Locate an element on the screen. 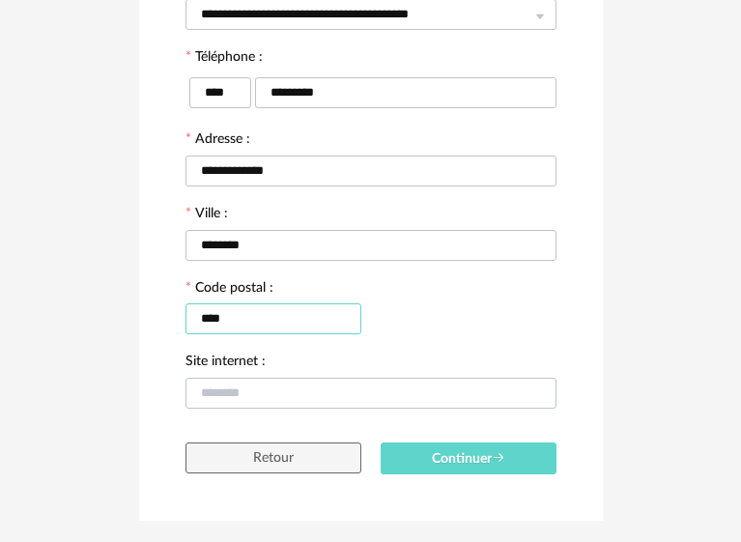 Image resolution: width=741 pixels, height=542 pixels. label: Code postal : is located at coordinates (229, 290).